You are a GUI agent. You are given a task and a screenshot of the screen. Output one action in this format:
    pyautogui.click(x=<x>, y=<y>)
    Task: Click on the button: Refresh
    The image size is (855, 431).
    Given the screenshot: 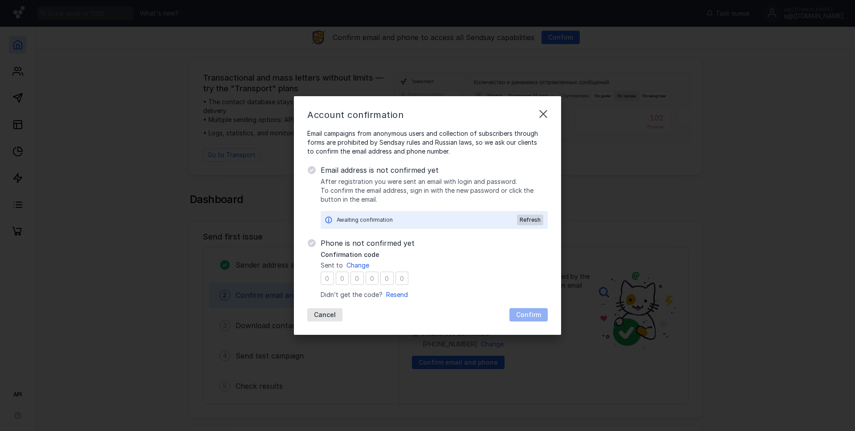 What is the action you would take?
    pyautogui.click(x=530, y=220)
    